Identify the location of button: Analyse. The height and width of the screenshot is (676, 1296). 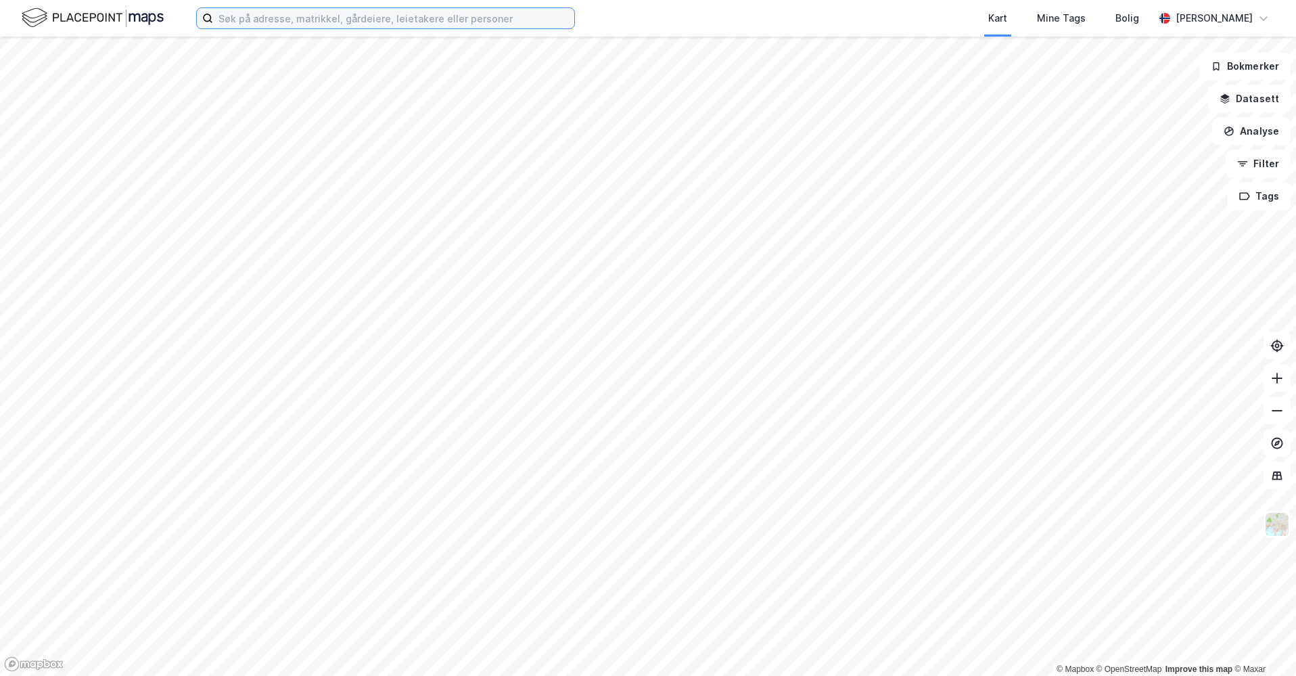
(1251, 131).